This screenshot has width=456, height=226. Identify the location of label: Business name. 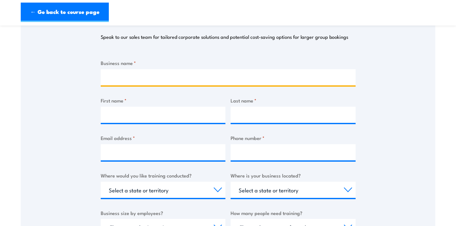
(228, 63).